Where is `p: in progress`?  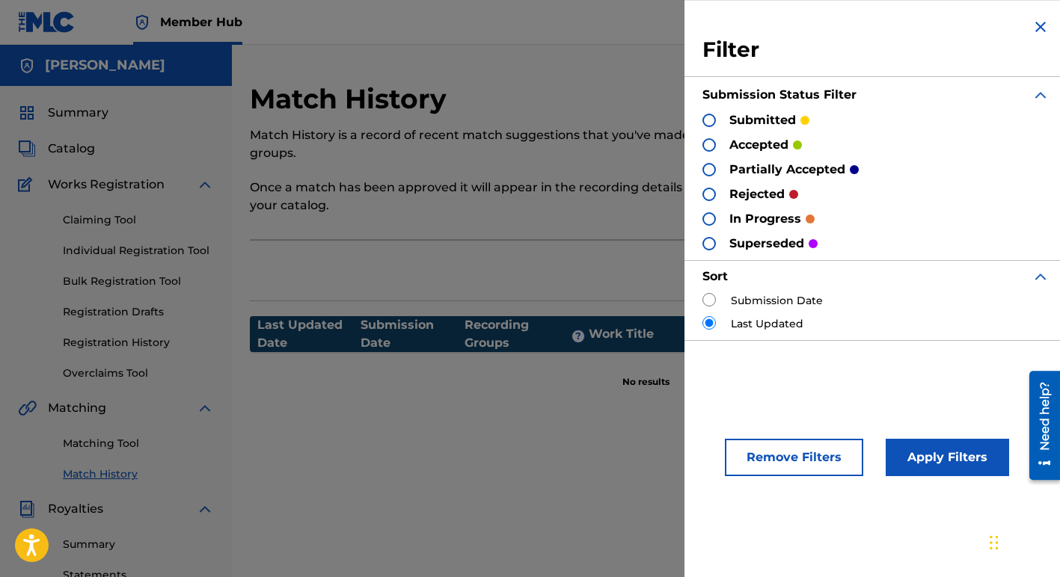 p: in progress is located at coordinates (765, 219).